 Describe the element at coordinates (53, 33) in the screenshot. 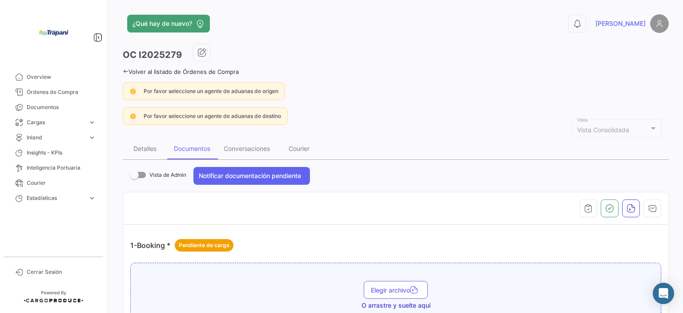

I see `img: bd005829-9598-4431-b544-4b06bbcd40b2.jpg` at that location.